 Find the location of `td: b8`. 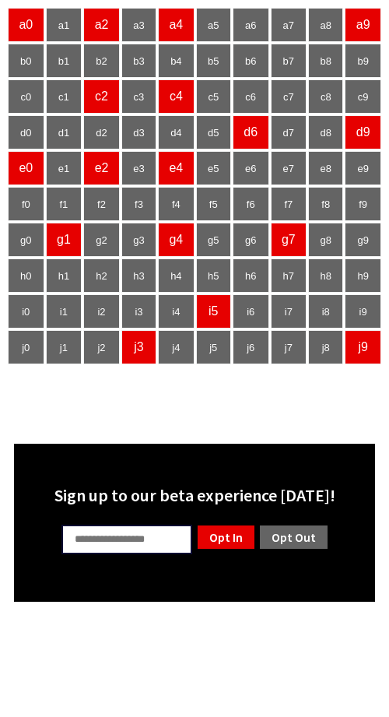

td: b8 is located at coordinates (326, 61).